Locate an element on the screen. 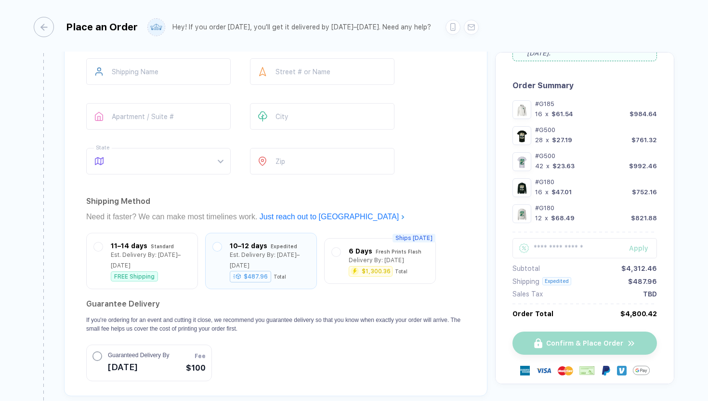 The width and height of the screenshot is (708, 401). p: If you're ordering for an event and cutting it close, we recommend you guarantee delivery so that... is located at coordinates (275, 324).